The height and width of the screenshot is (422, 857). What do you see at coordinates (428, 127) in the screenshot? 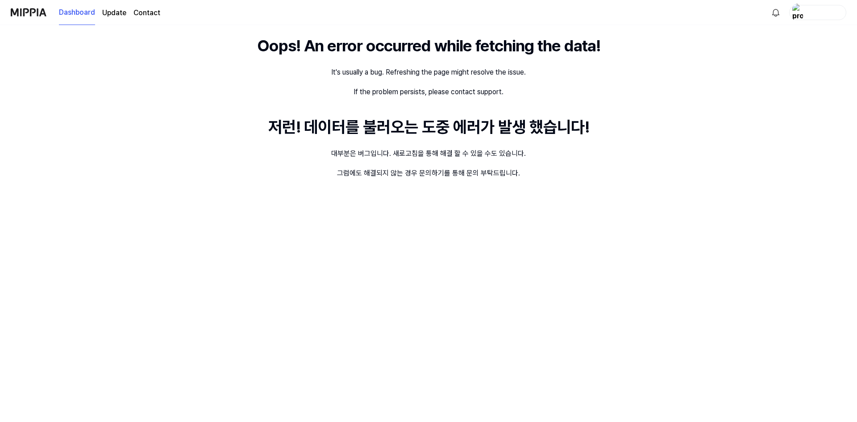
I see `div: 저런! 데이터를 불러오는 도중 에러가 발생 했습니다!` at bounding box center [428, 127].